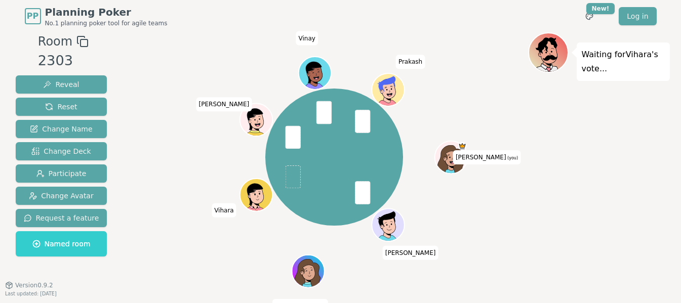 The height and width of the screenshot is (303, 681). What do you see at coordinates (34, 286) in the screenshot?
I see `span: Version 0.9.2` at bounding box center [34, 286].